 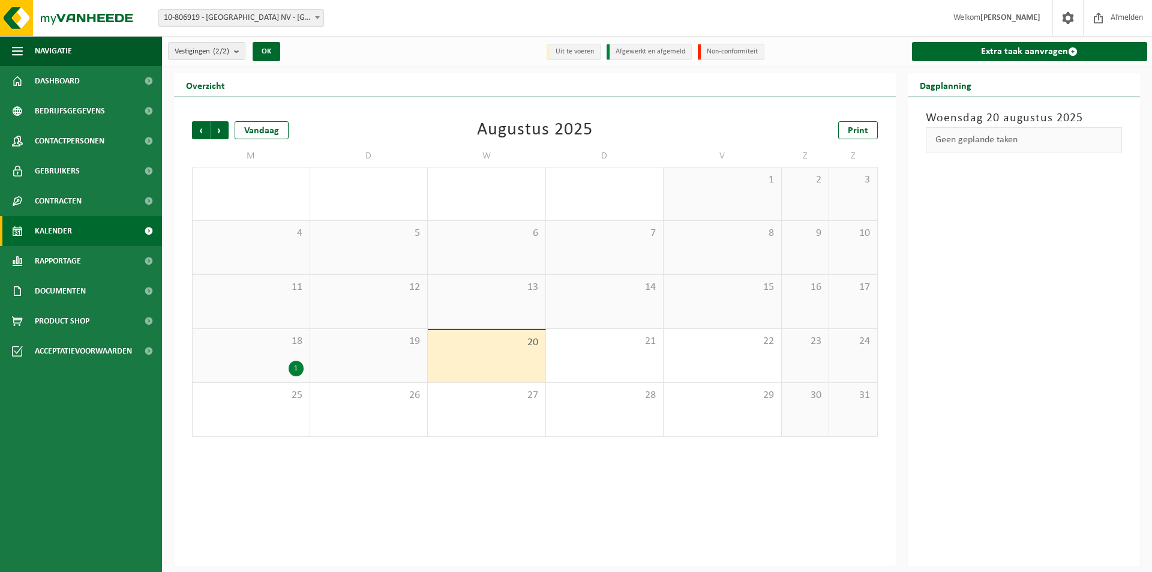 What do you see at coordinates (58, 201) in the screenshot?
I see `span: Contracten` at bounding box center [58, 201].